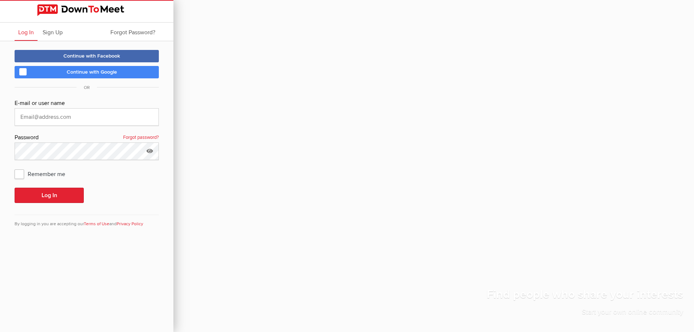  Describe the element at coordinates (87, 221) in the screenshot. I see `div: By logging in you are accepting our and` at that location.